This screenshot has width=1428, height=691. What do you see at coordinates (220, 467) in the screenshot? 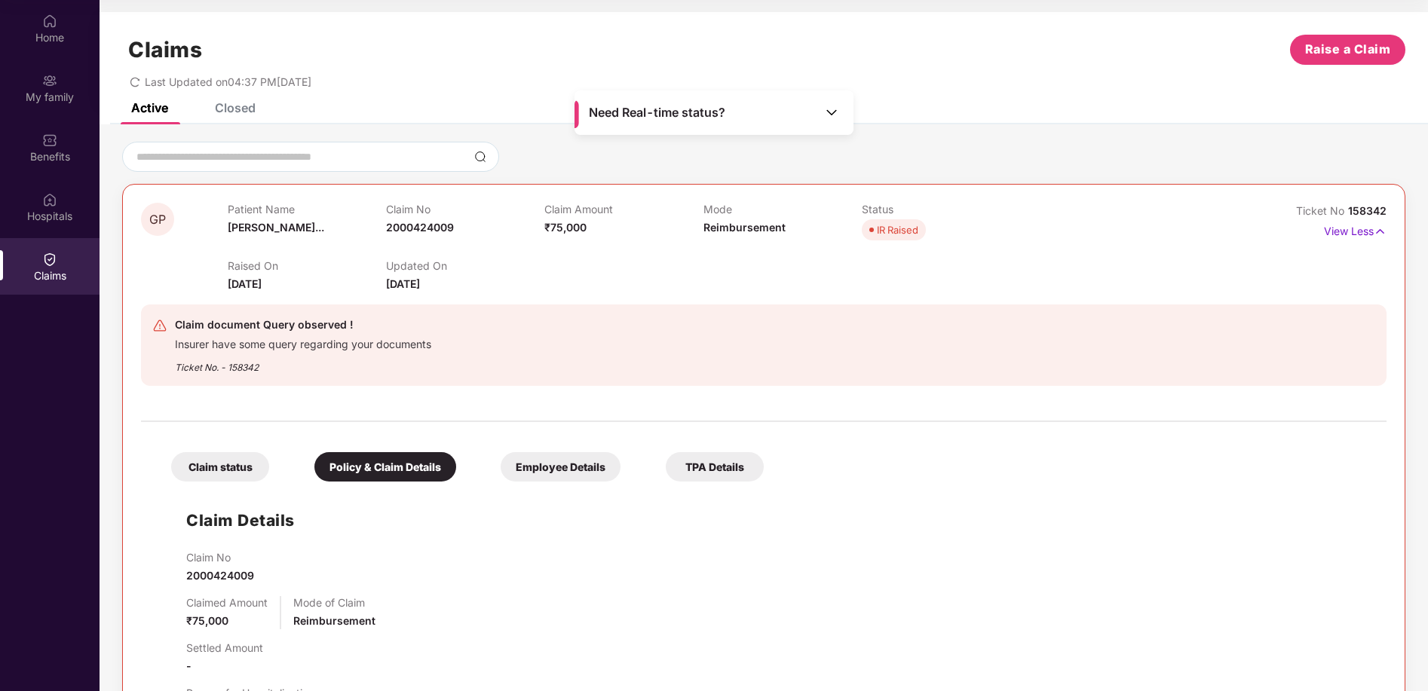
I see `div: Claim status` at bounding box center [220, 467].